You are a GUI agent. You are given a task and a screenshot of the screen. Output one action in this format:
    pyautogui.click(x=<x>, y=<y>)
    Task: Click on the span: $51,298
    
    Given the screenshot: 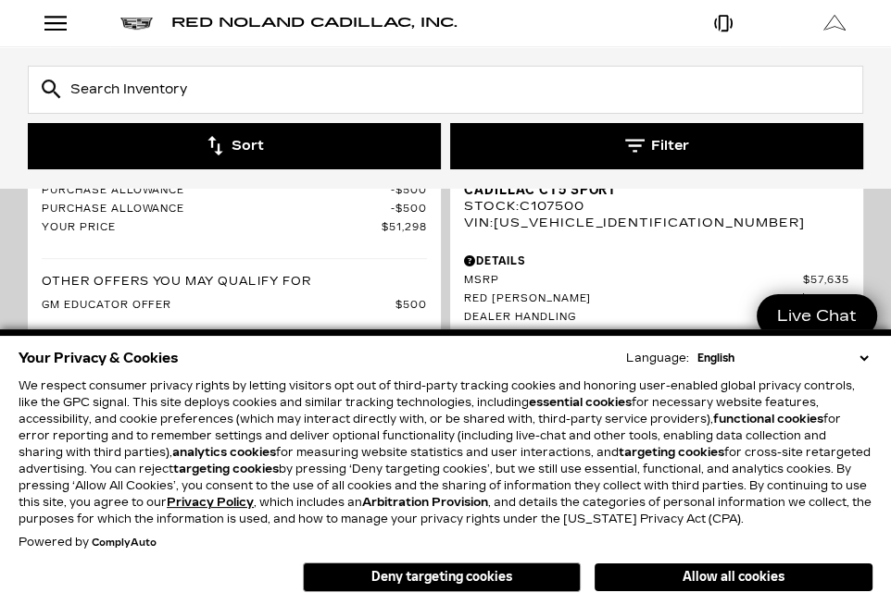 What is the action you would take?
    pyautogui.click(x=404, y=228)
    